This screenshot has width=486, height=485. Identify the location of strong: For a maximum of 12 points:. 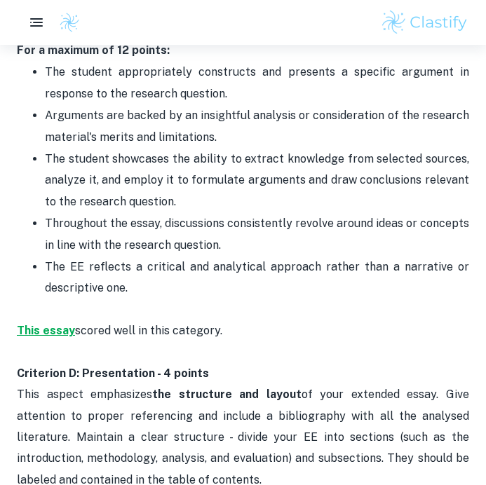
(93, 50).